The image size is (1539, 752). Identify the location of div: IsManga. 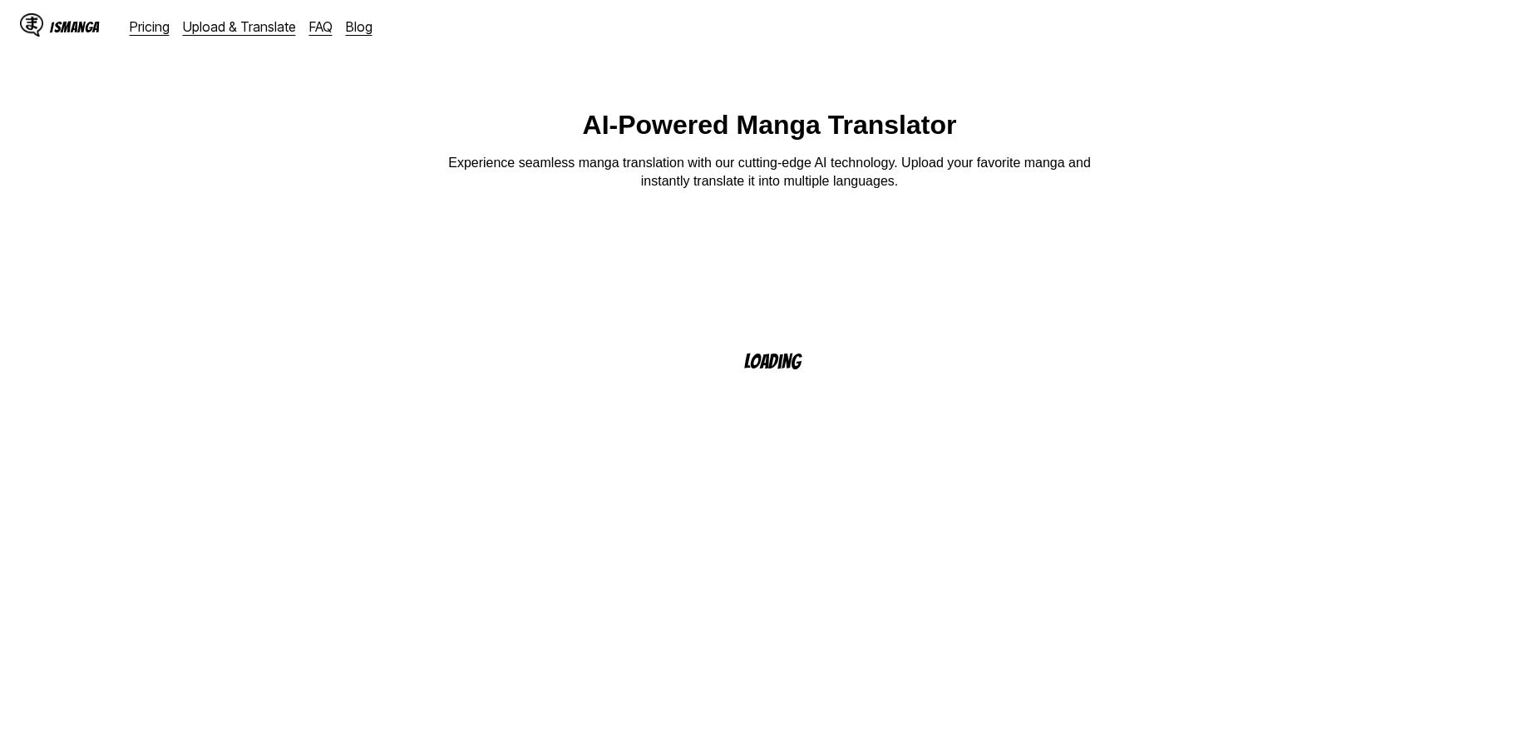
(75, 27).